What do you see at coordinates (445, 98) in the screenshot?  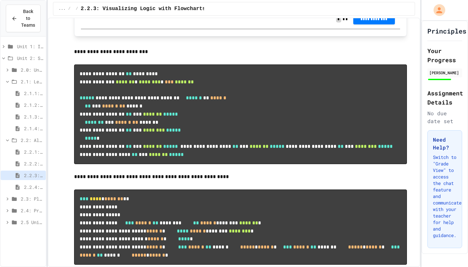 I see `h2: Assignment Details` at bounding box center [445, 98].